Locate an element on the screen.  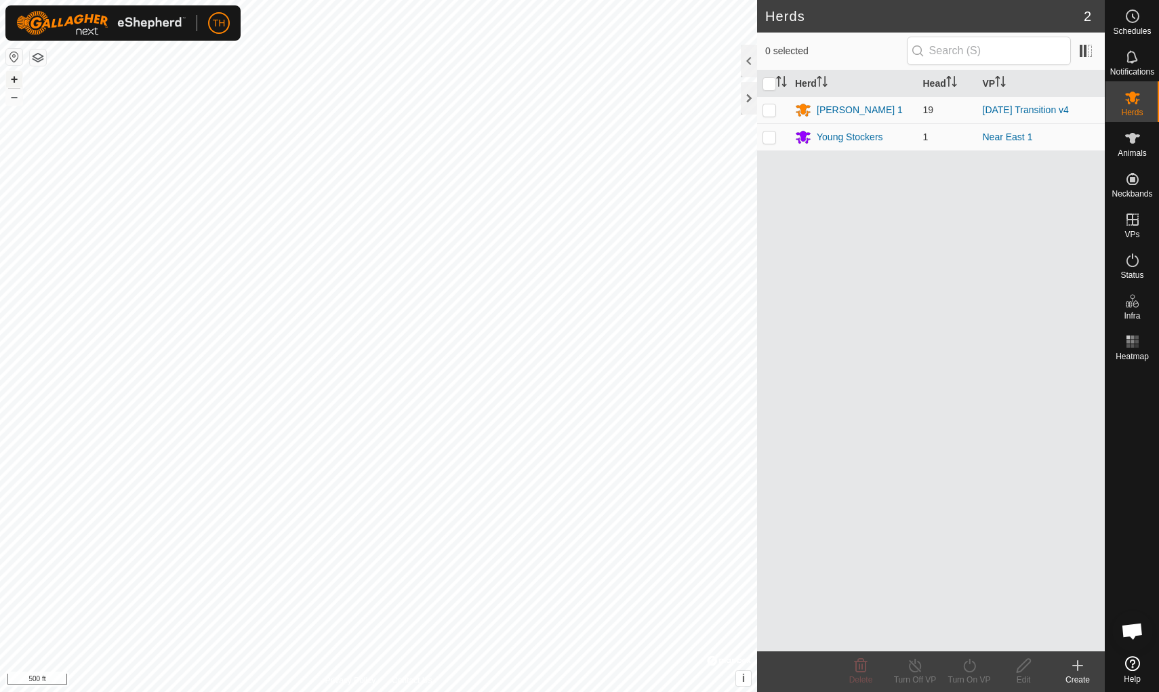
div: Open chat is located at coordinates (1133, 631).